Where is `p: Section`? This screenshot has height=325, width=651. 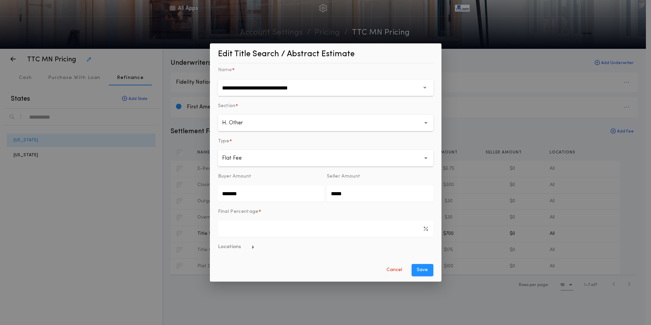 p: Section is located at coordinates (227, 106).